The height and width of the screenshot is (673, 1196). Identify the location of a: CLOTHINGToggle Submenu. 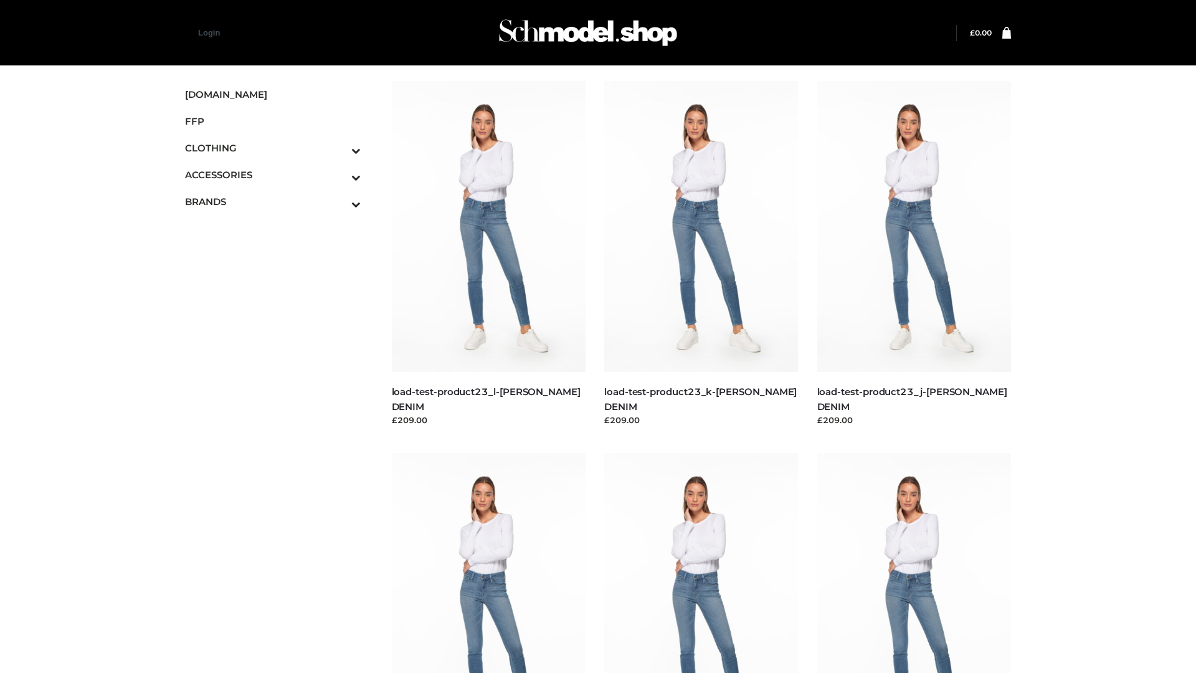
(273, 148).